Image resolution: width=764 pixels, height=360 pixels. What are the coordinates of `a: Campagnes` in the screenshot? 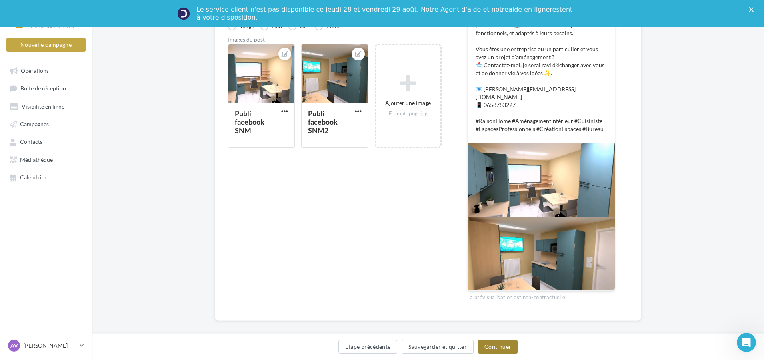 It's located at (46, 124).